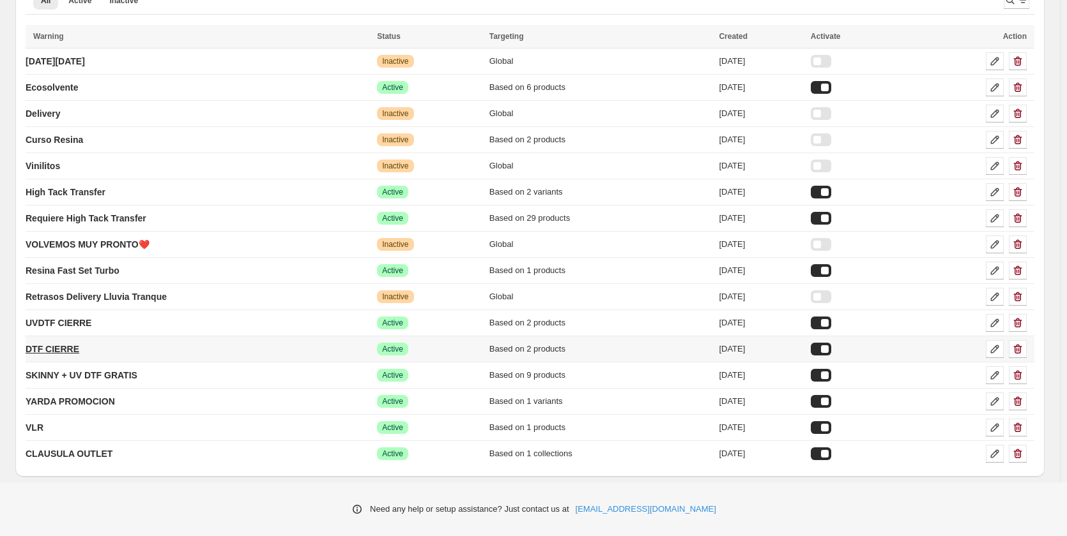 The width and height of the screenshot is (1067, 536). I want to click on a: Vinilitos, so click(43, 166).